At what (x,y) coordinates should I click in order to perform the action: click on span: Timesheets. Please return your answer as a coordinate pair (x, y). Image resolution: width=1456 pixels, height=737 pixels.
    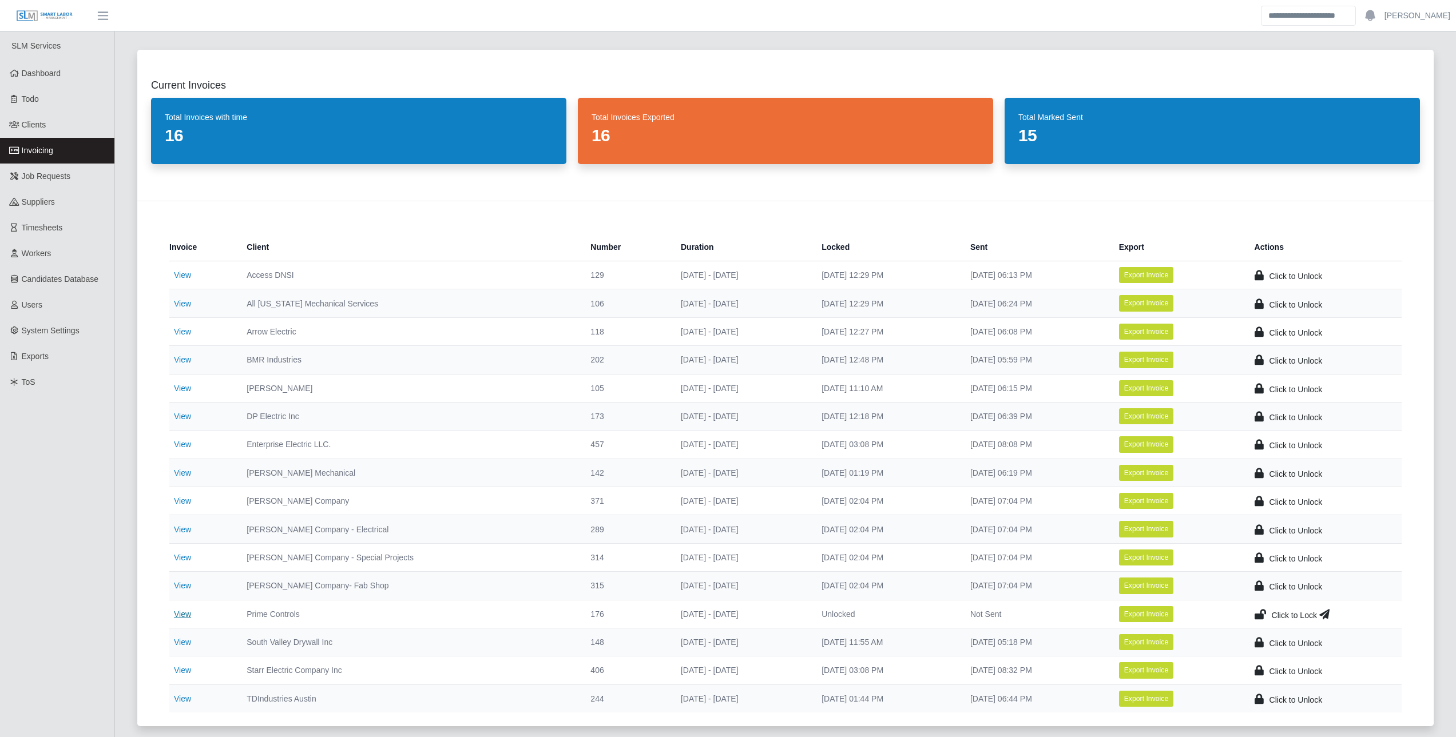
    Looking at the image, I should click on (42, 228).